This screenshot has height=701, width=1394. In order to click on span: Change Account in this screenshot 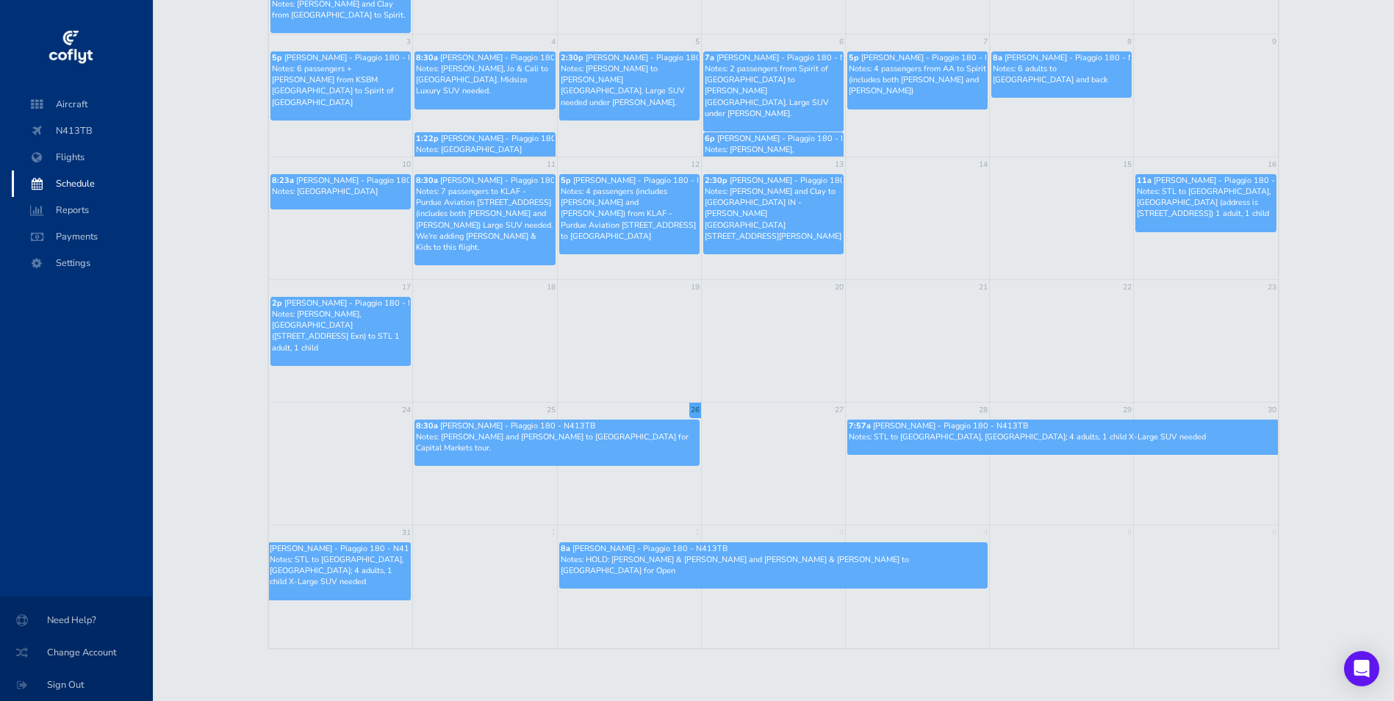, I will do `click(76, 653)`.